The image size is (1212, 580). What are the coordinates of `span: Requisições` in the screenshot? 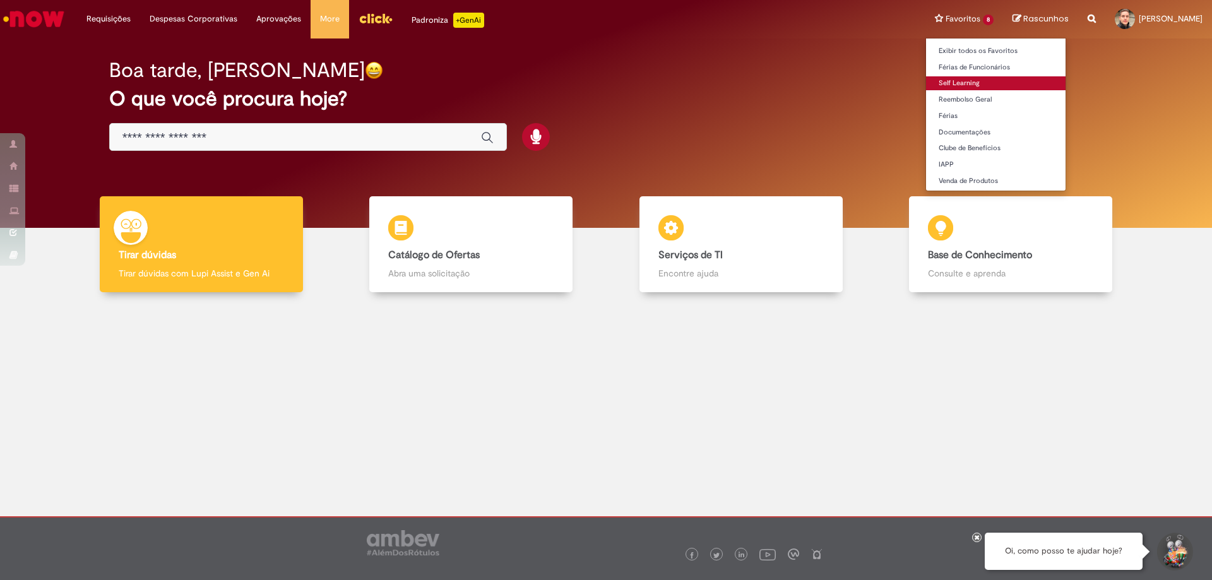 It's located at (109, 19).